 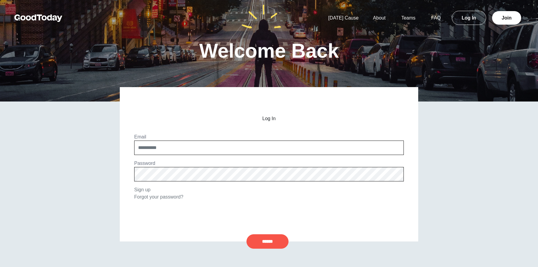 I want to click on label: Password, so click(x=145, y=163).